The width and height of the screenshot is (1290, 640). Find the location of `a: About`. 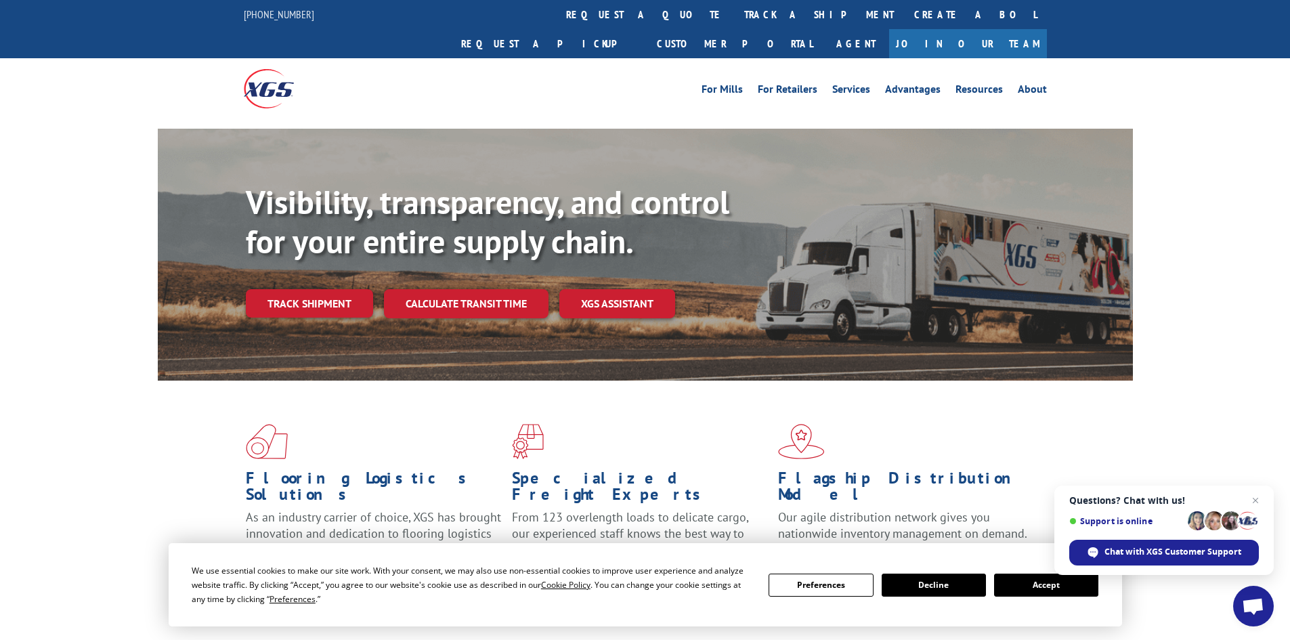

a: About is located at coordinates (1032, 91).